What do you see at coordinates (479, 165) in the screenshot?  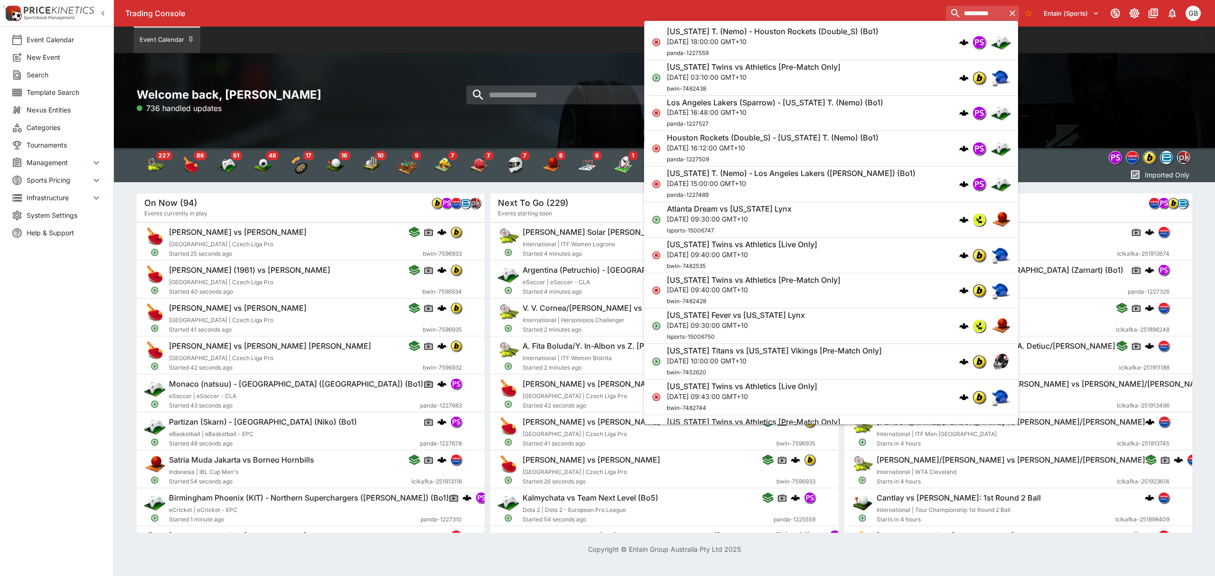 I see `img: handball` at bounding box center [479, 165].